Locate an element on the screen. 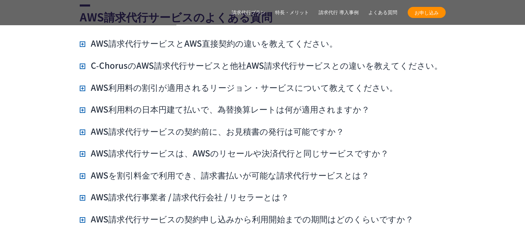  h3: AWS請求代行サービスは、AWSのリセールや決済代行と同じサービスですか？ is located at coordinates (234, 153).